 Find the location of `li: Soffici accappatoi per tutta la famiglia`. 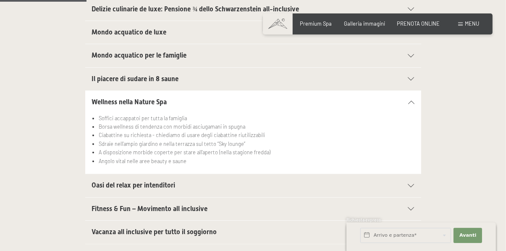

li: Soffici accappatoi per tutta la famiglia is located at coordinates (256, 118).